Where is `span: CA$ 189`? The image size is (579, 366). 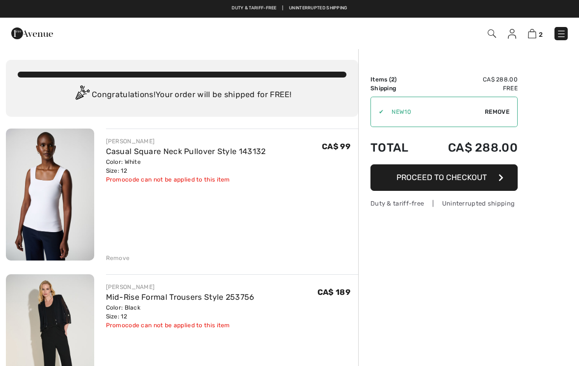 span: CA$ 189 is located at coordinates (333, 292).